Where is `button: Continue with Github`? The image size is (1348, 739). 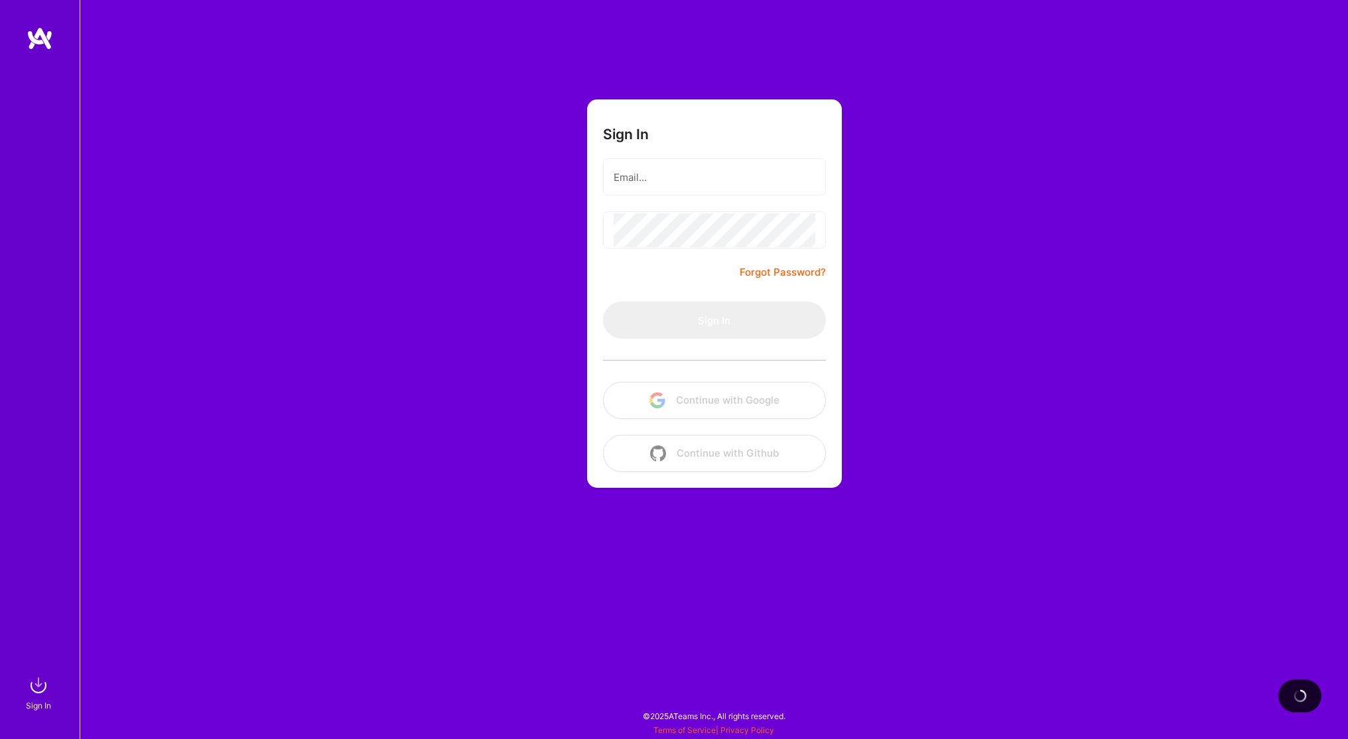 button: Continue with Github is located at coordinates (714, 454).